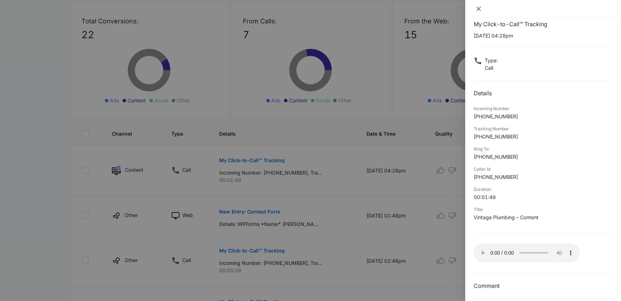  What do you see at coordinates (543, 169) in the screenshot?
I see `div: Caller Id` at bounding box center [543, 169].